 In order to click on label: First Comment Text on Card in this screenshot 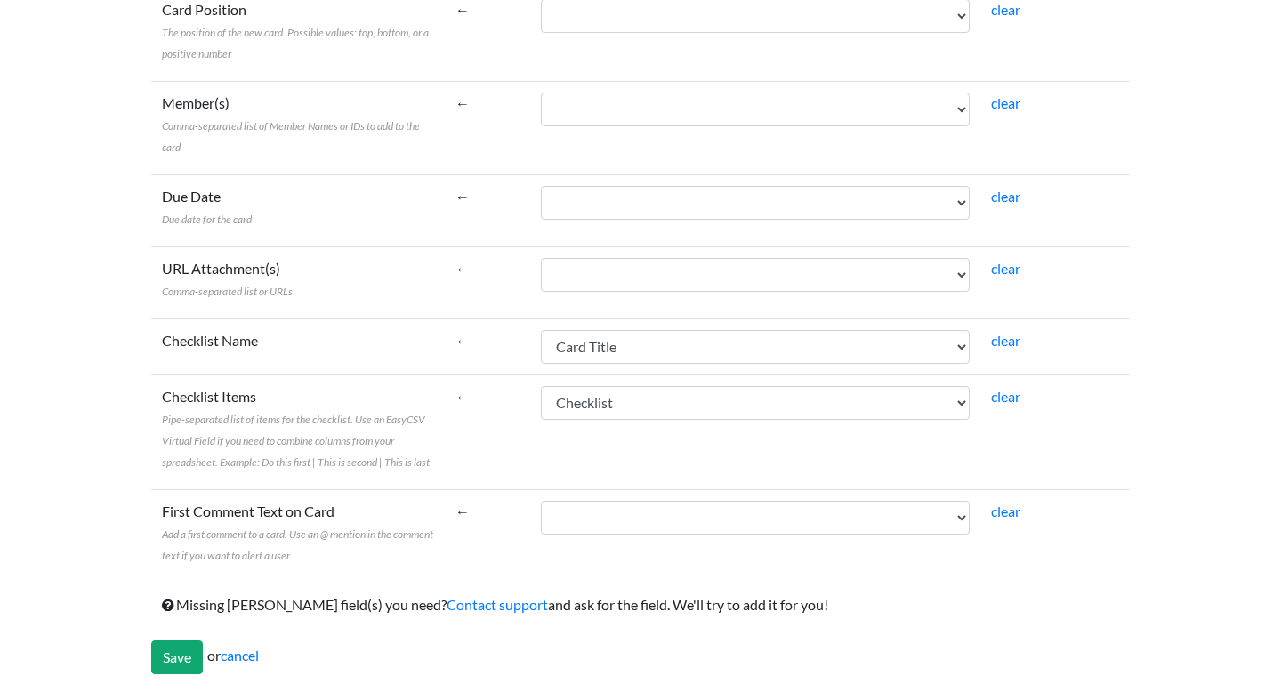, I will do `click(298, 533)`.